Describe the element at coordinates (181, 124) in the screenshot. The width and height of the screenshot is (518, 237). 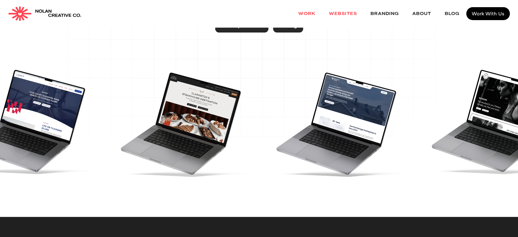
I see `img: Rudy's Prime Website` at that location.